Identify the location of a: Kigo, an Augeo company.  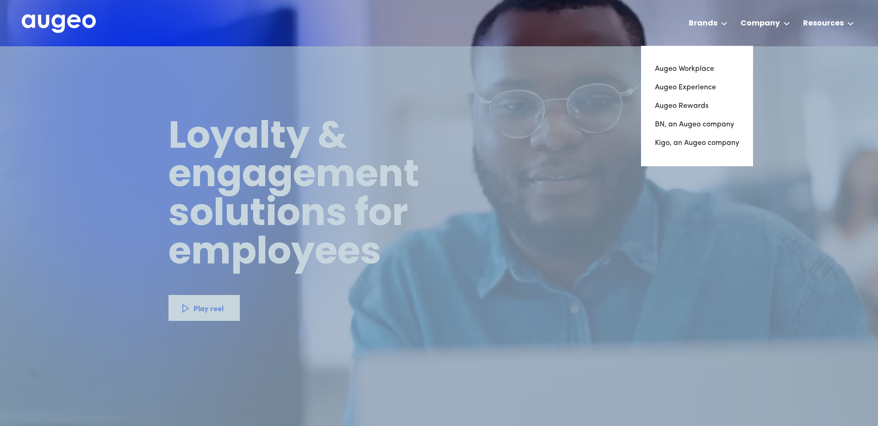
(697, 143).